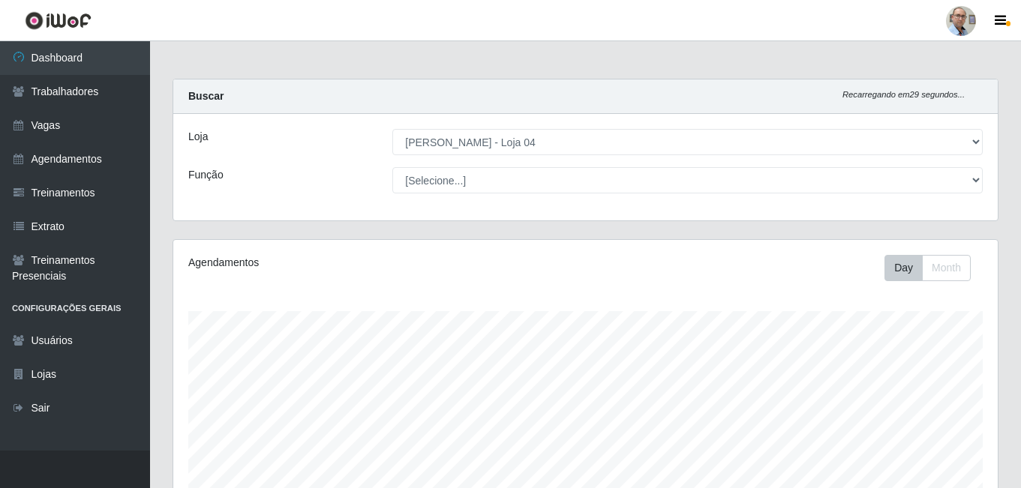 This screenshot has width=1021, height=488. Describe the element at coordinates (927, 268) in the screenshot. I see `div: First group` at that location.